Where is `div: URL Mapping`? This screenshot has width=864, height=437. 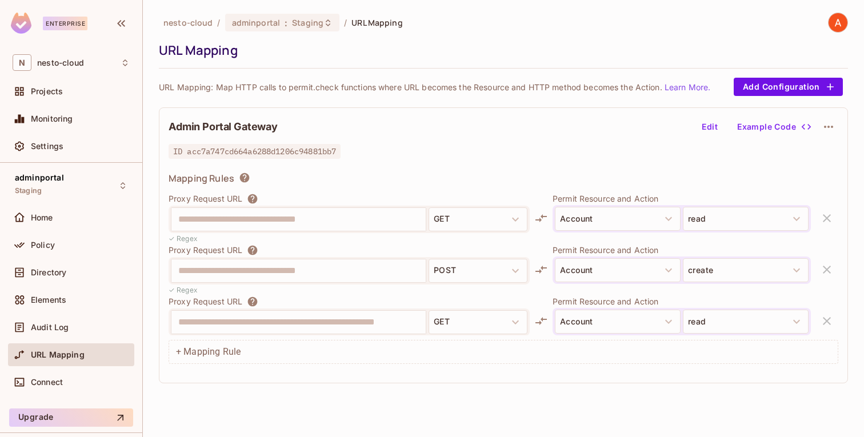
div: URL Mapping is located at coordinates (500, 50).